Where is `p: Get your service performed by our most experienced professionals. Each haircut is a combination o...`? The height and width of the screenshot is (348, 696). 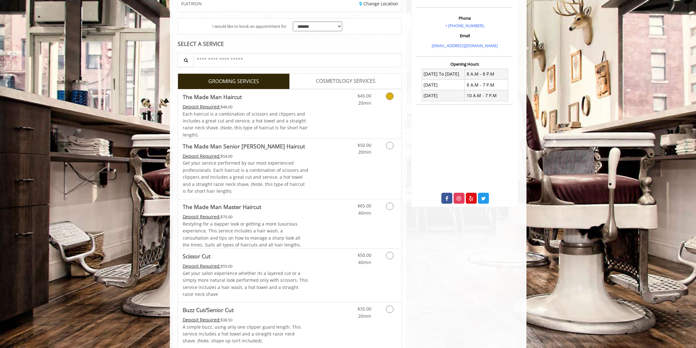 p: Get your service performed by our most experienced professionals. Each haircut is a combination o... is located at coordinates (246, 177).